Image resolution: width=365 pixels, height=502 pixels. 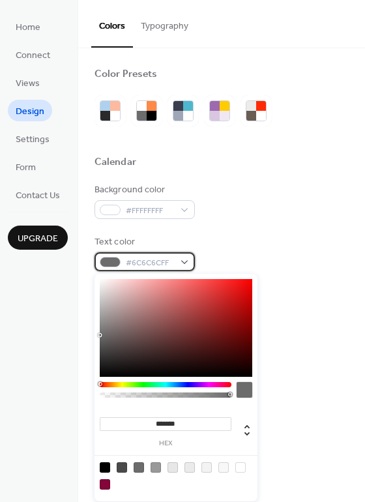 I want to click on div: rgb(231, 231, 231), so click(x=173, y=468).